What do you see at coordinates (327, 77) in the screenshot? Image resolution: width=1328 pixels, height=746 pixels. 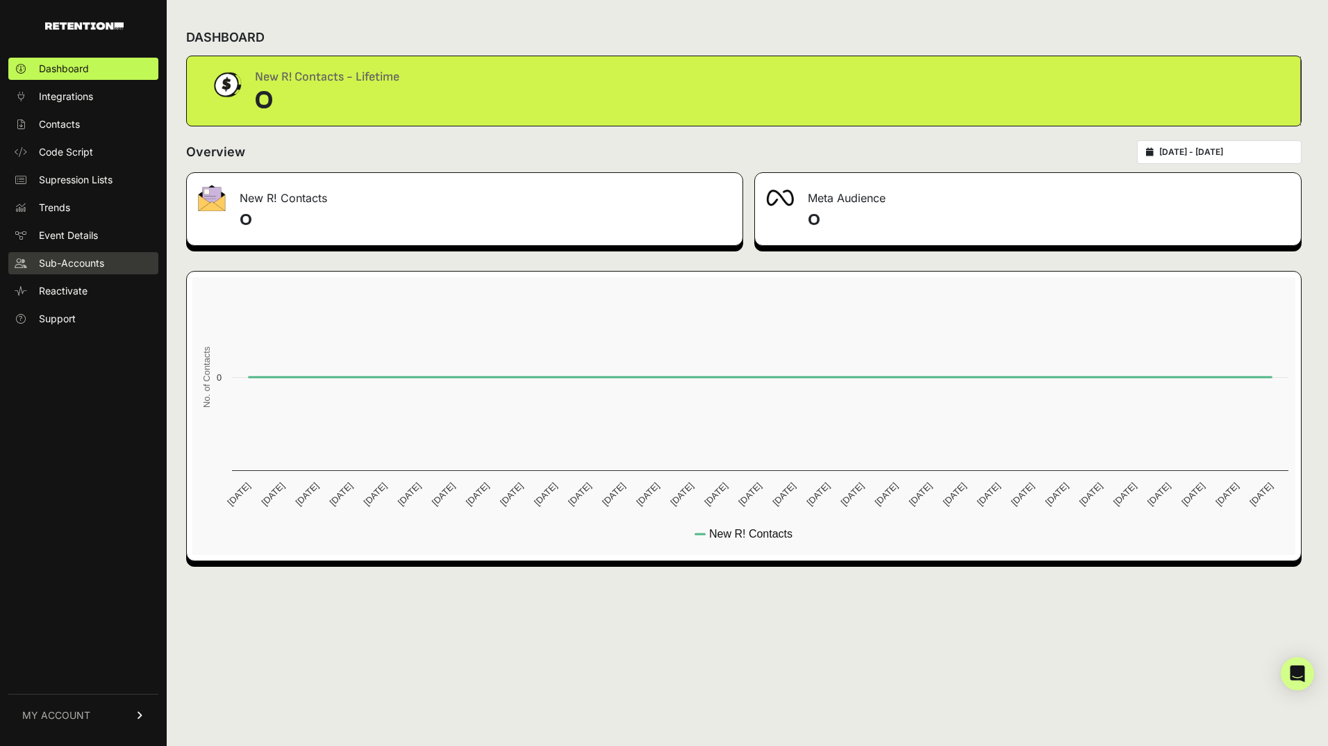 I see `div: New R! Contacts - Lifetime` at bounding box center [327, 77].